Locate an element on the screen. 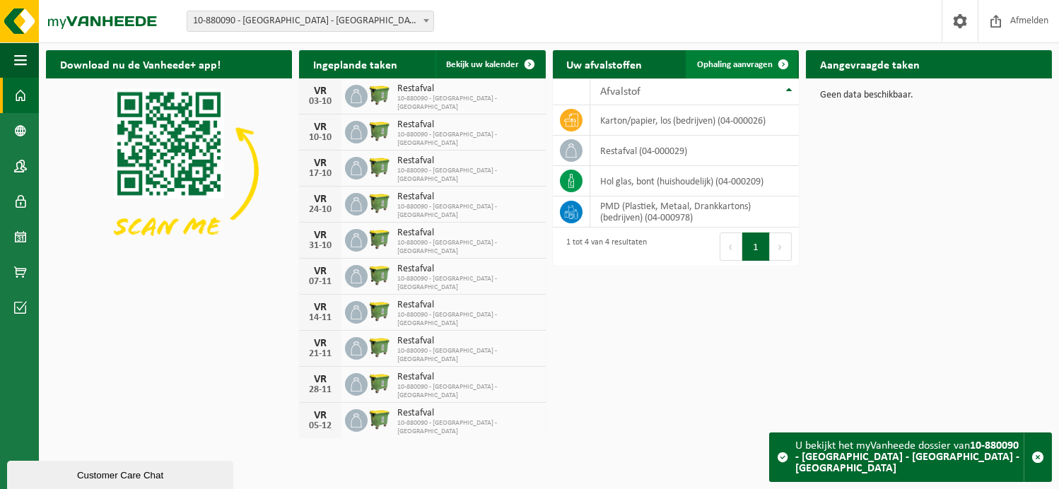 The width and height of the screenshot is (1059, 489). div: 05-12 is located at coordinates (320, 426).